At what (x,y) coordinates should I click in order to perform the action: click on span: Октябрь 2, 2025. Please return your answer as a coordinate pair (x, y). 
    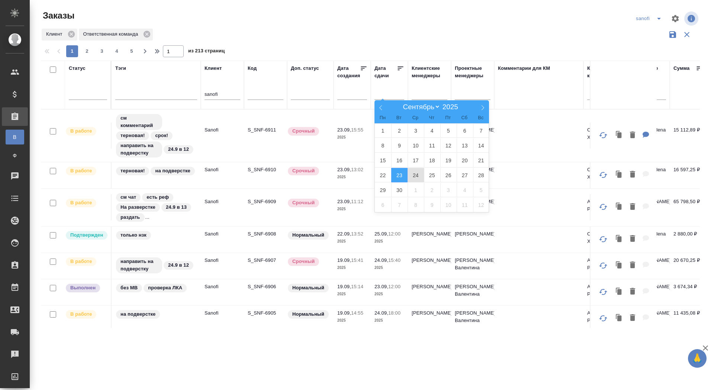
    Looking at the image, I should click on (432, 190).